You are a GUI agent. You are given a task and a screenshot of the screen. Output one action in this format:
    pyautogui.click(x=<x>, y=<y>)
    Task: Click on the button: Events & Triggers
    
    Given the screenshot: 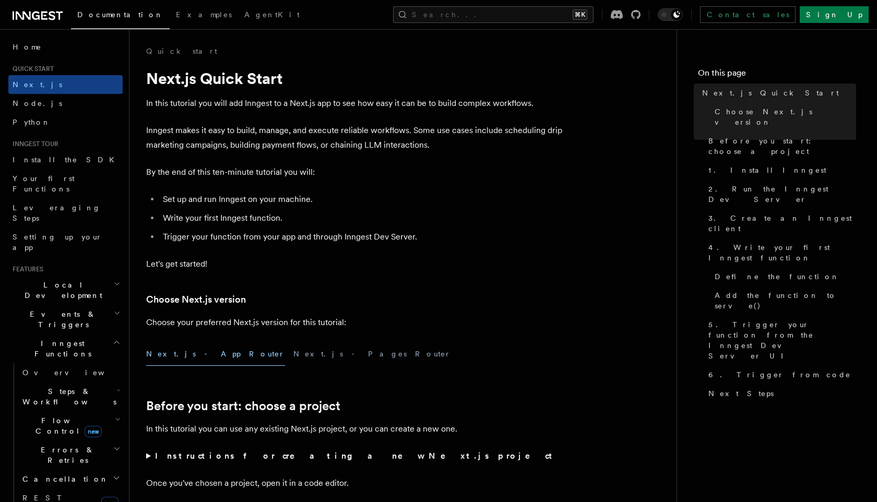 What is the action you would take?
    pyautogui.click(x=65, y=319)
    